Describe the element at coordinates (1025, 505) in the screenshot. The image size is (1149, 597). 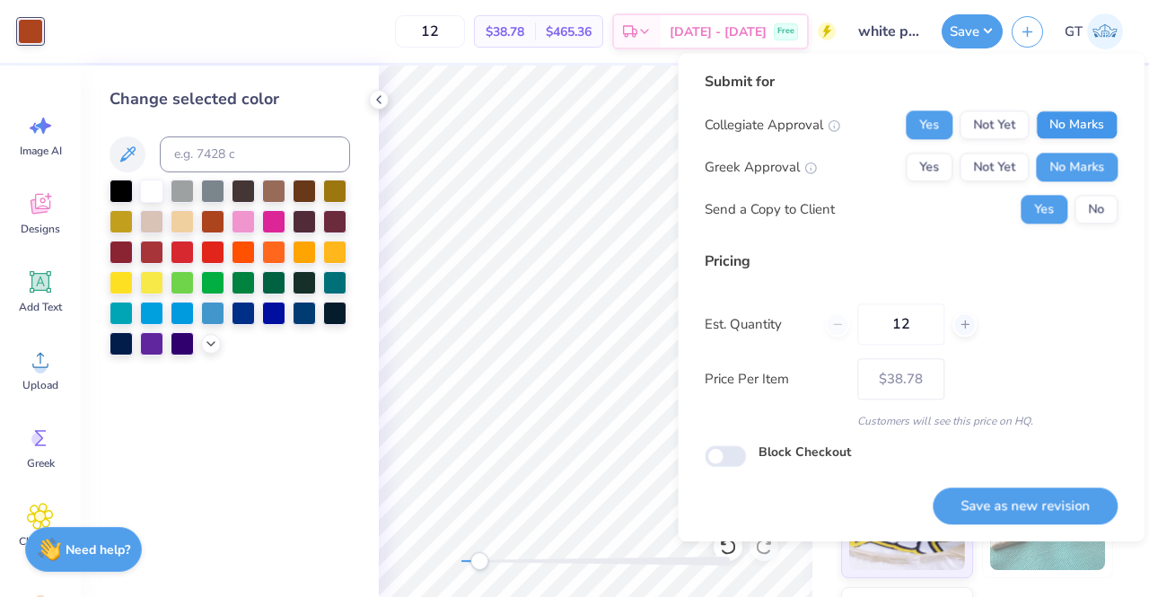
I see `button: Save as new revision` at that location.